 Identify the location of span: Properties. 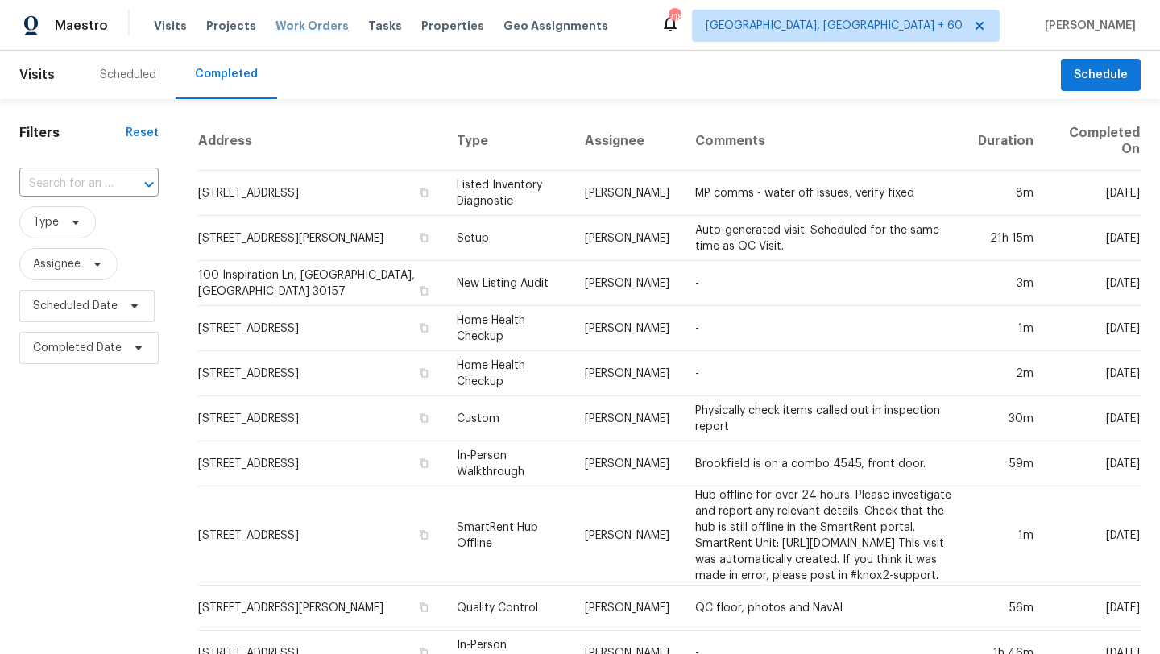
(453, 26).